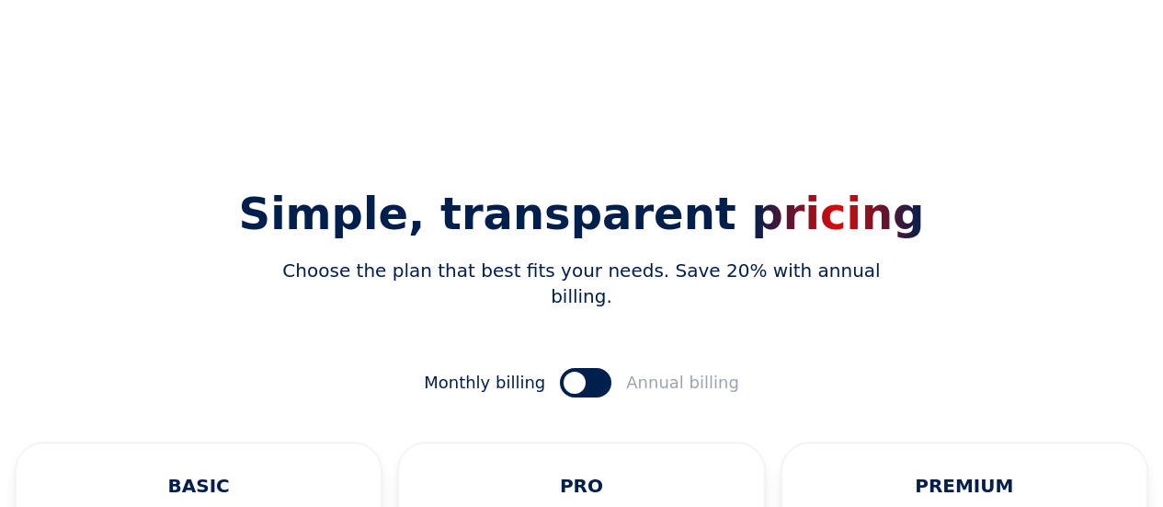 The image size is (1163, 507). I want to click on h2: Simple, transparent, so click(581, 213).